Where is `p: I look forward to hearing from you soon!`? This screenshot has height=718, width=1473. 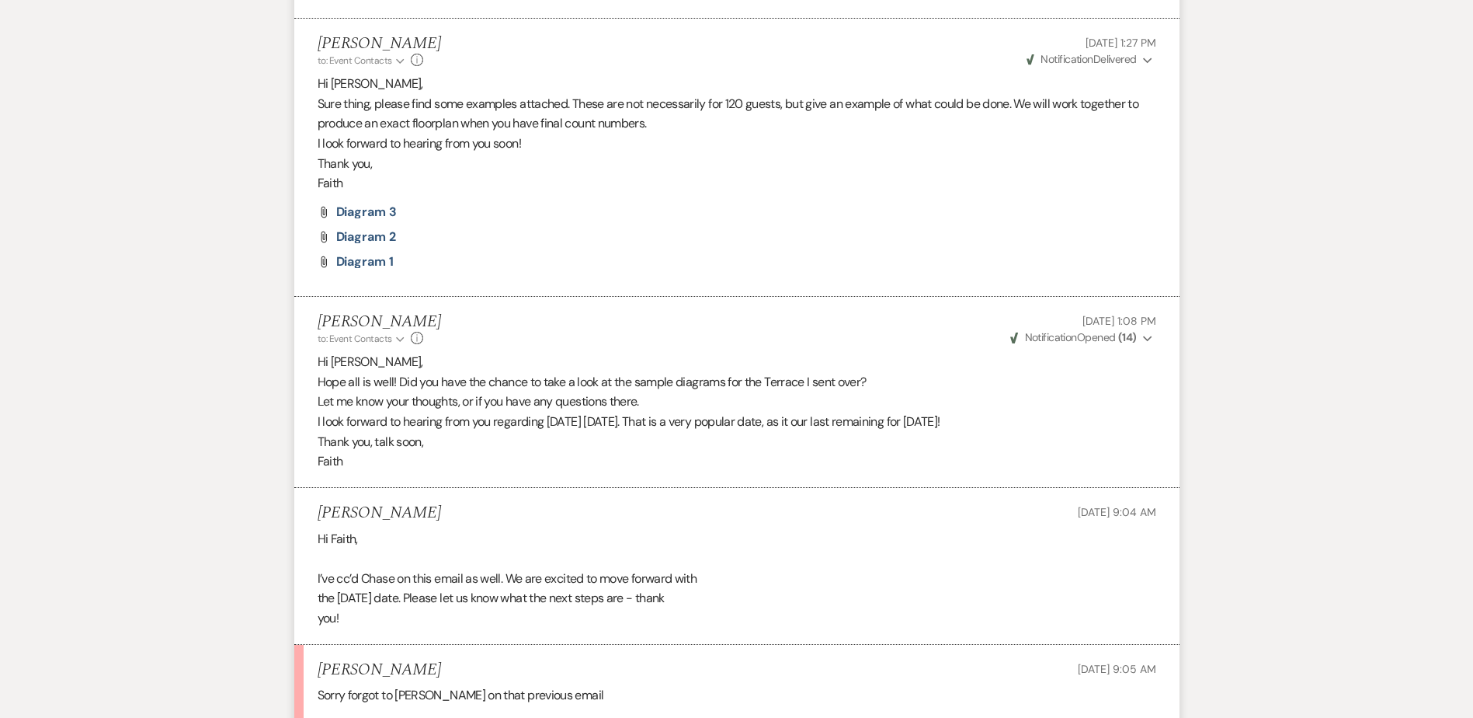
p: I look forward to hearing from you soon! is located at coordinates (737, 144).